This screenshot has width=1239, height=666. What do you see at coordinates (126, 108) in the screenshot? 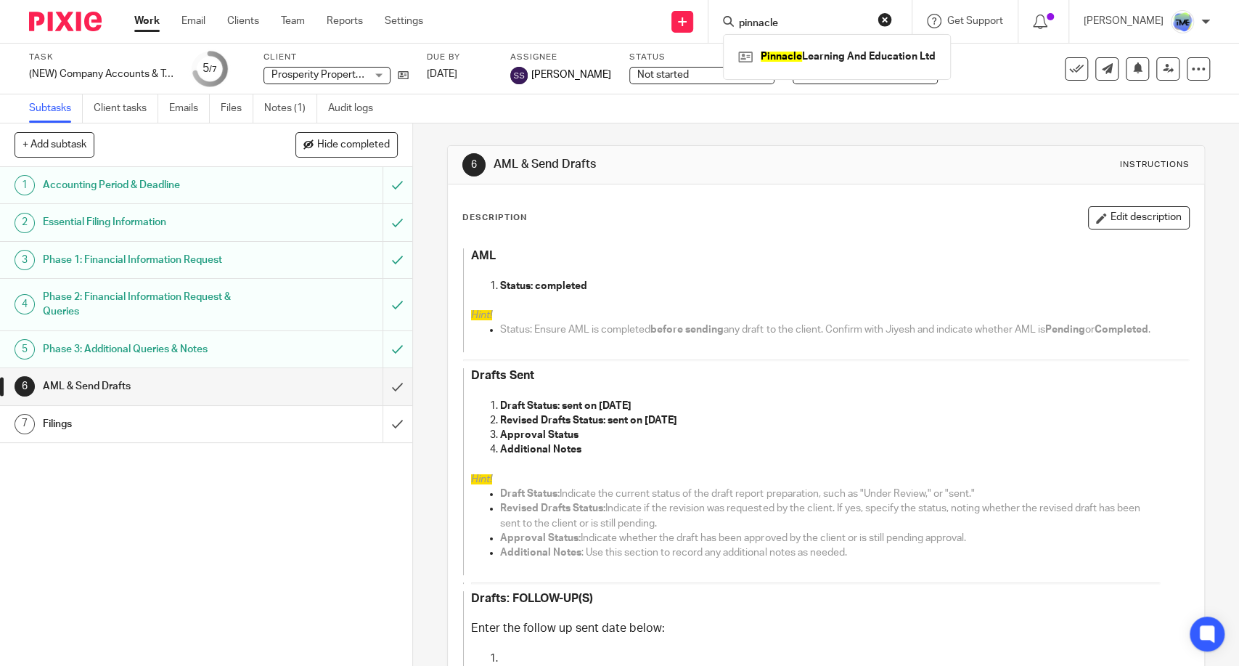
I see `a: Client tasks` at bounding box center [126, 108].